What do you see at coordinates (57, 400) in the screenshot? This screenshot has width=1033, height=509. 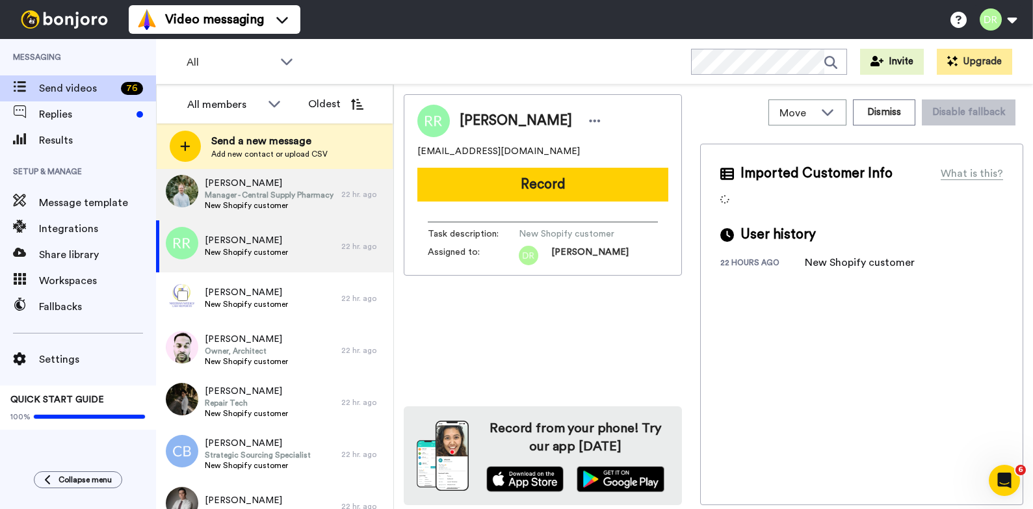 I see `span: QUICK START GUIDE` at bounding box center [57, 400].